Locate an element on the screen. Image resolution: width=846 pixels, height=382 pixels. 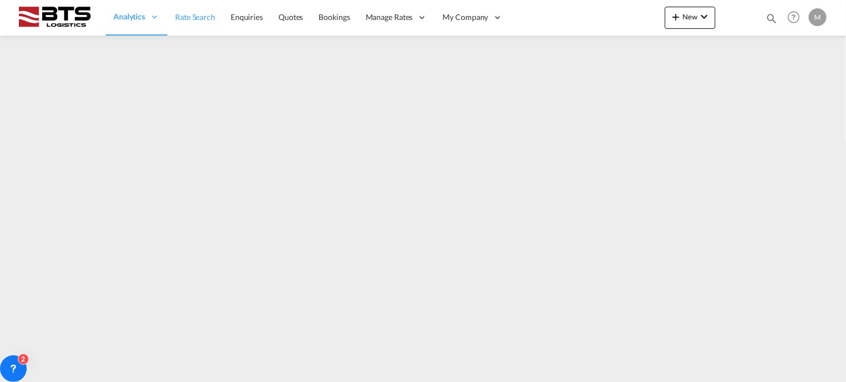
span: My Company is located at coordinates (466, 17).